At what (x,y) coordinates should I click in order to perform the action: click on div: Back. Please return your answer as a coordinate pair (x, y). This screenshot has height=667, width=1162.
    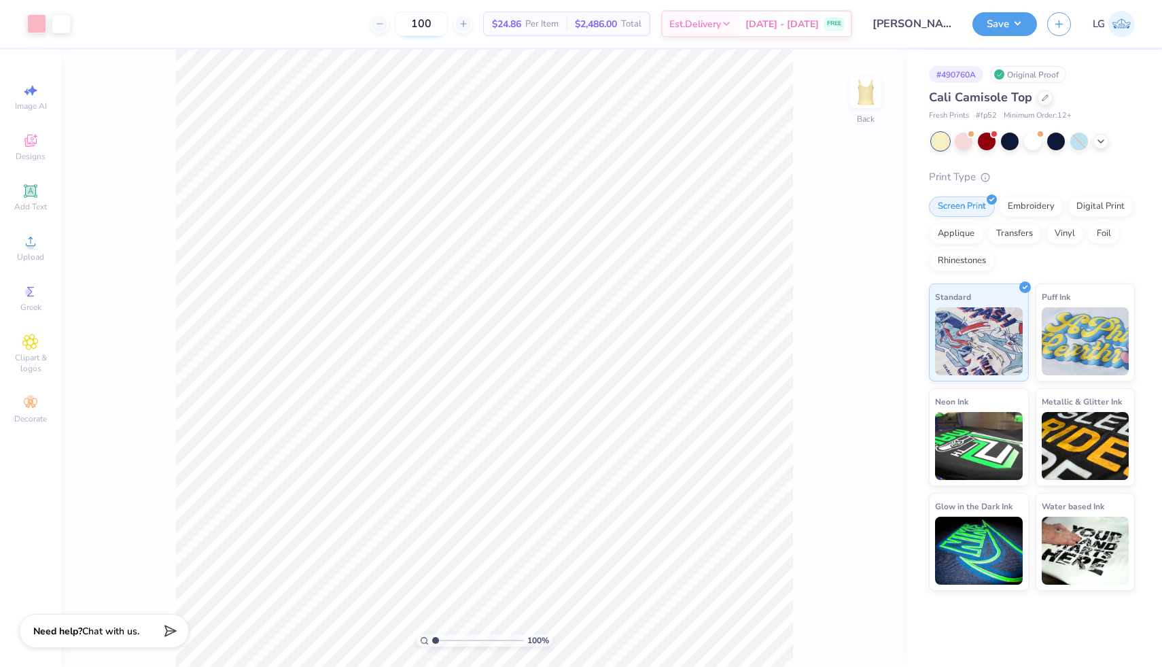
    Looking at the image, I should click on (866, 119).